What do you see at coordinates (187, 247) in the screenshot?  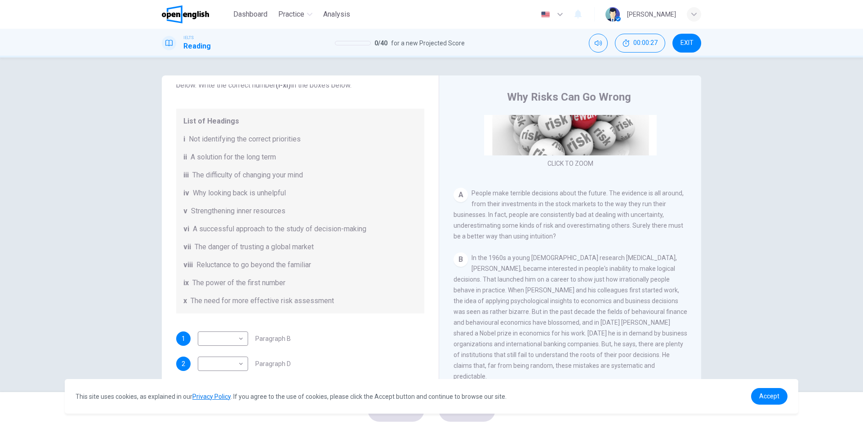 I see `span: vii` at bounding box center [187, 247].